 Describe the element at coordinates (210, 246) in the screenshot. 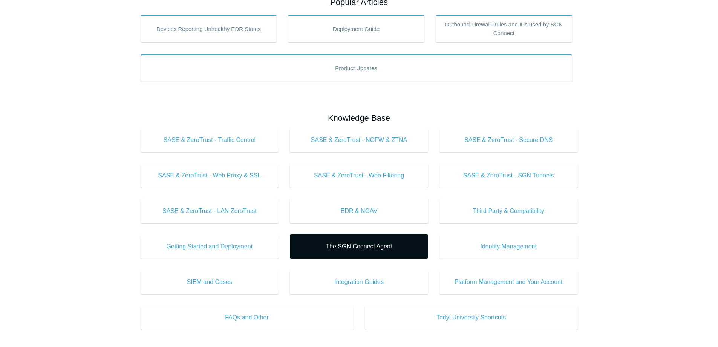

I see `span: Getting Started and Deployment` at that location.